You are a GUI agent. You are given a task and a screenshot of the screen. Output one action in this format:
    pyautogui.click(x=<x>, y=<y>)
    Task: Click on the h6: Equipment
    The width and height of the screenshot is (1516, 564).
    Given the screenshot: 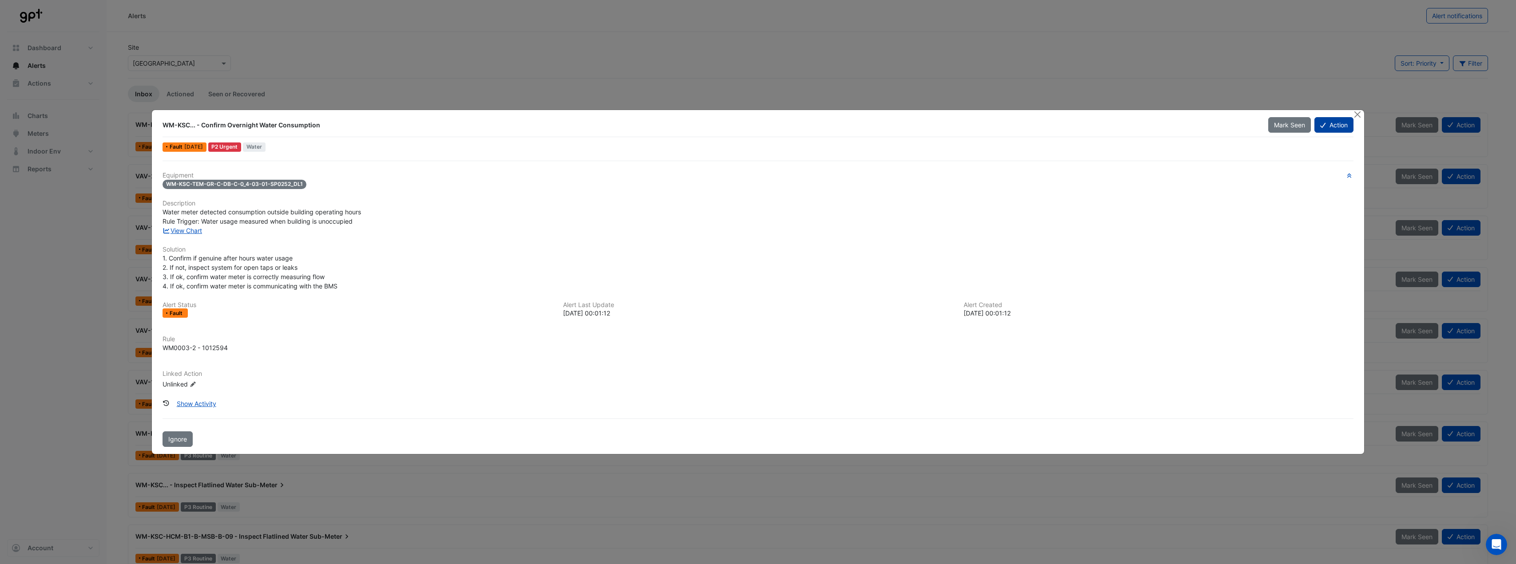 What is the action you would take?
    pyautogui.click(x=758, y=175)
    